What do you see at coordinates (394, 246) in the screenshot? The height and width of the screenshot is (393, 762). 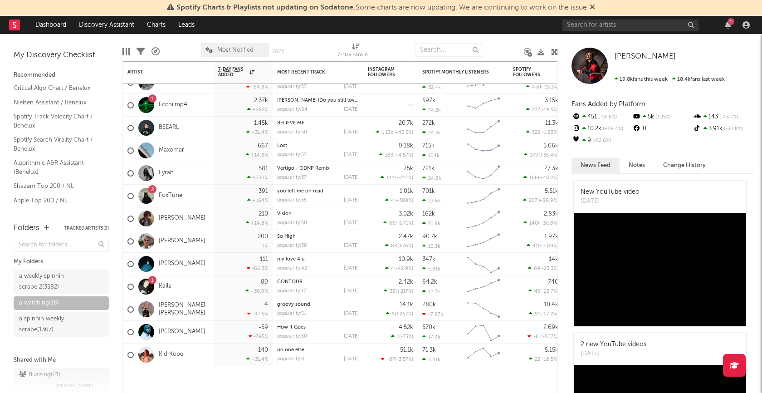 I see `span: 88` at bounding box center [394, 246].